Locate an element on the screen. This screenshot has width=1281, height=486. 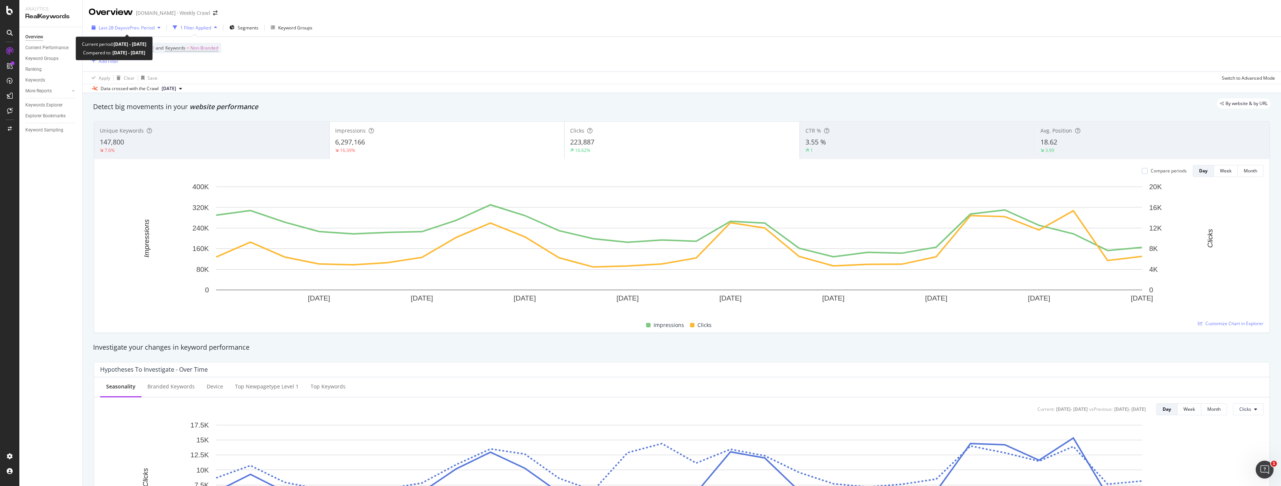
div: Current: is located at coordinates (1046, 409).